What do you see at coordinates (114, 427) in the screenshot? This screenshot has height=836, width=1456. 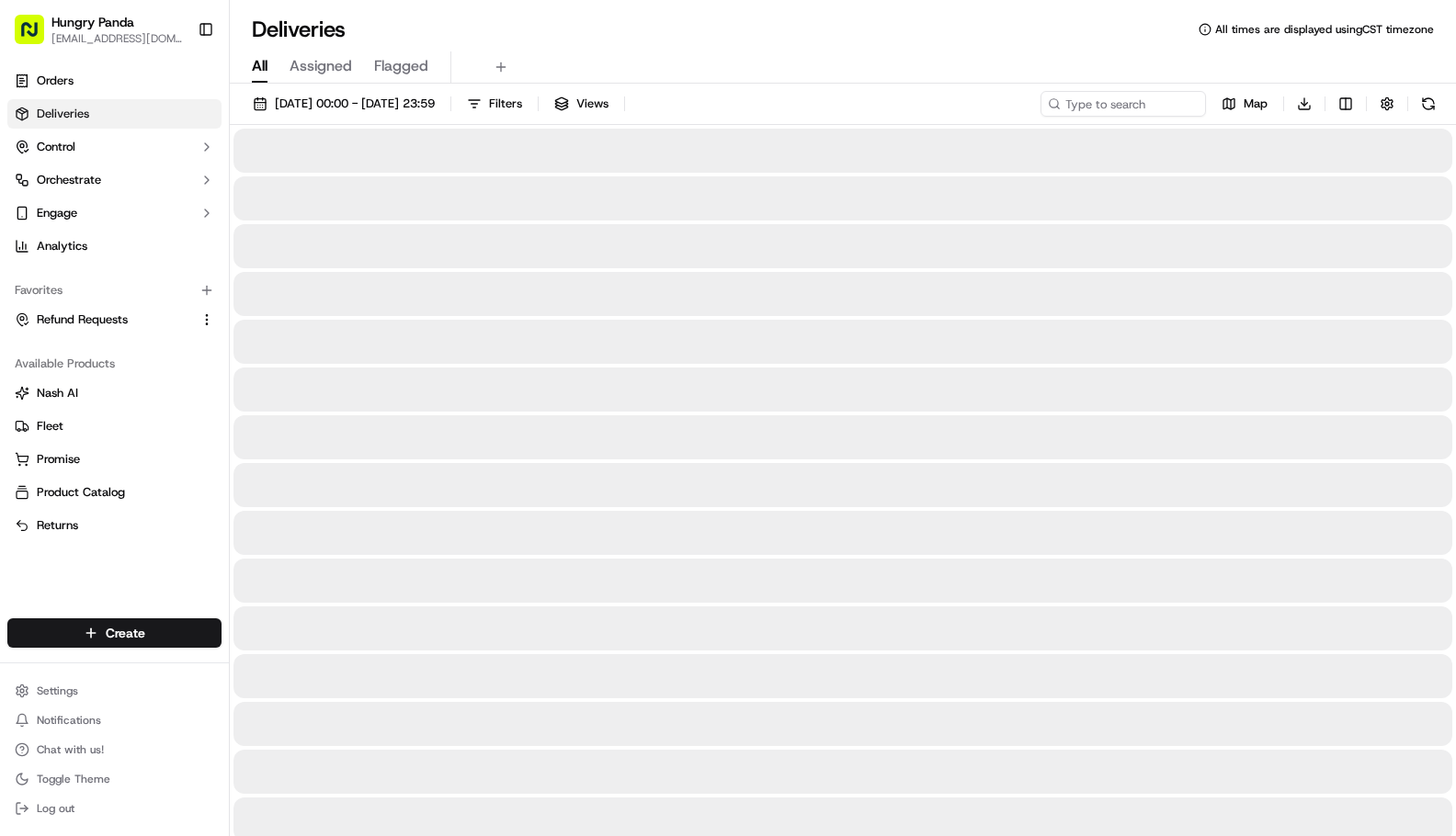 I see `button: Fleet` at bounding box center [114, 427].